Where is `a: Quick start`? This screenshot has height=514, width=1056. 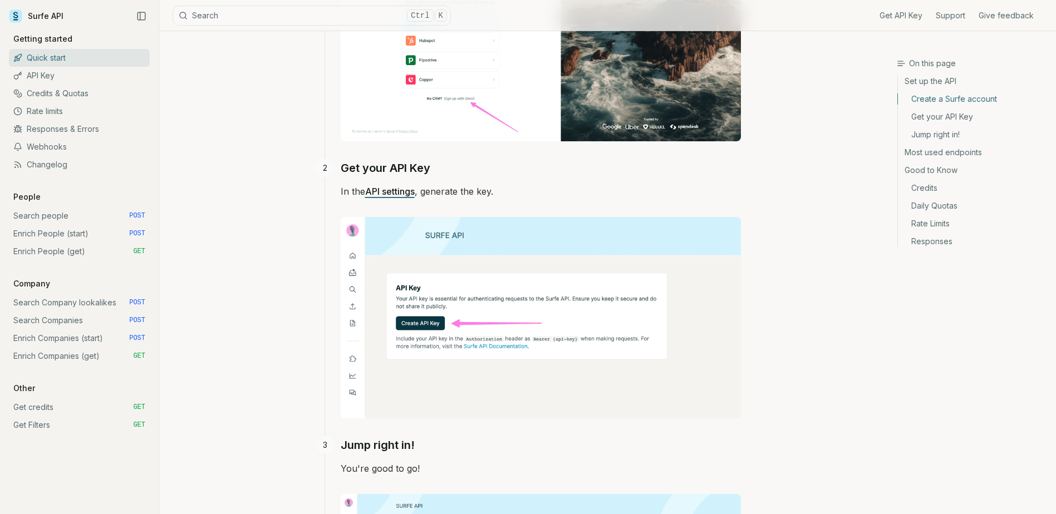
a: Quick start is located at coordinates (79, 58).